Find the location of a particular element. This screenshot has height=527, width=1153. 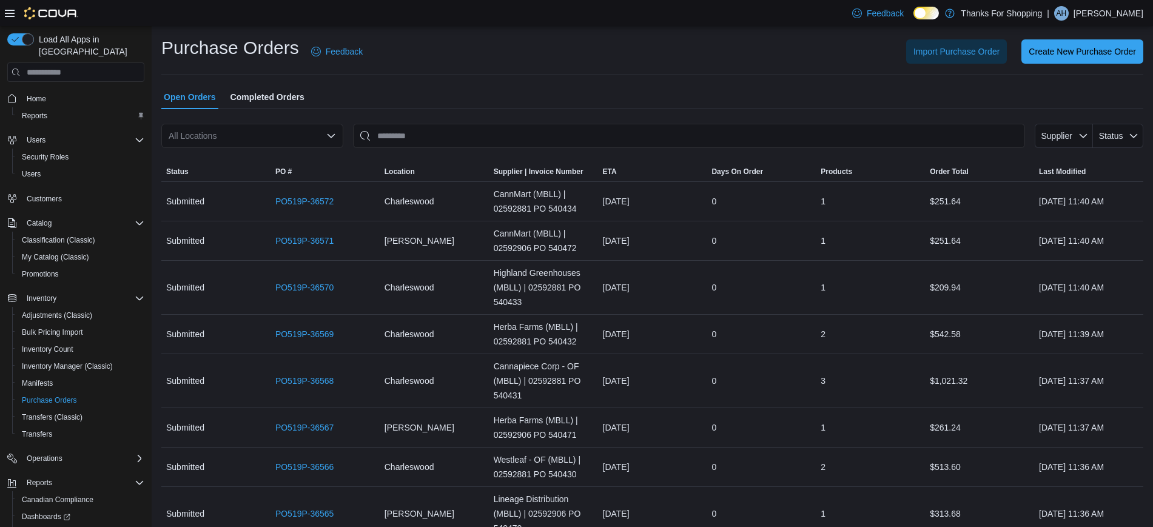

span: Security Roles is located at coordinates (81, 157).